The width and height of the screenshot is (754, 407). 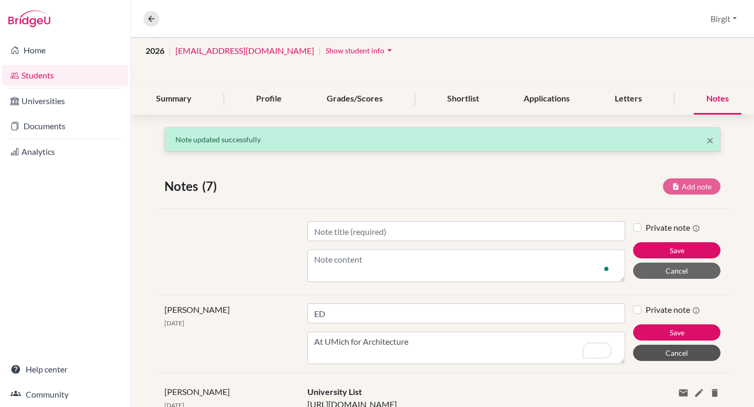 I want to click on a: Analytics, so click(x=65, y=152).